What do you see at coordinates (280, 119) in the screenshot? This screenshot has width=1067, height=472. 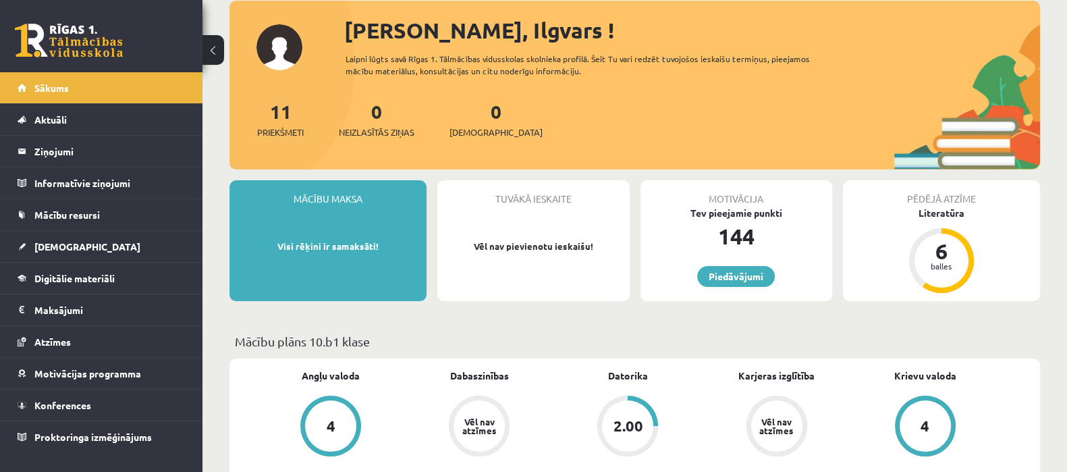 I see `a: 11Priekšmeti` at bounding box center [280, 119].